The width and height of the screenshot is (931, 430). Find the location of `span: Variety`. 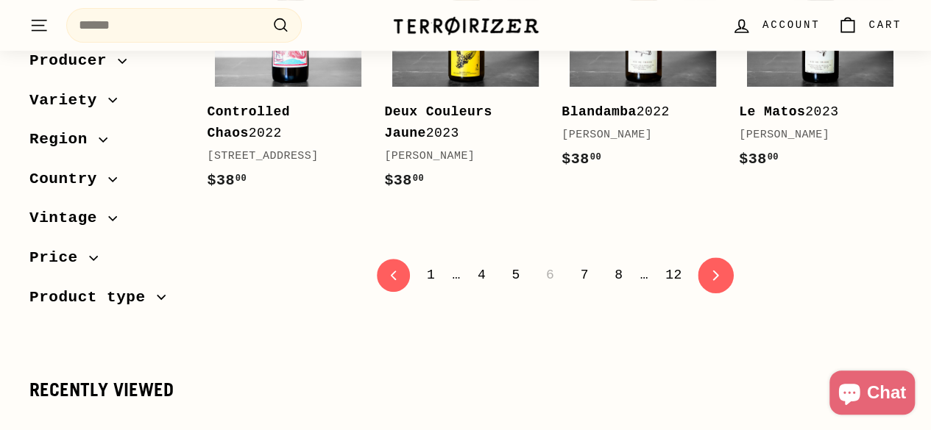

span: Variety is located at coordinates (68, 101).